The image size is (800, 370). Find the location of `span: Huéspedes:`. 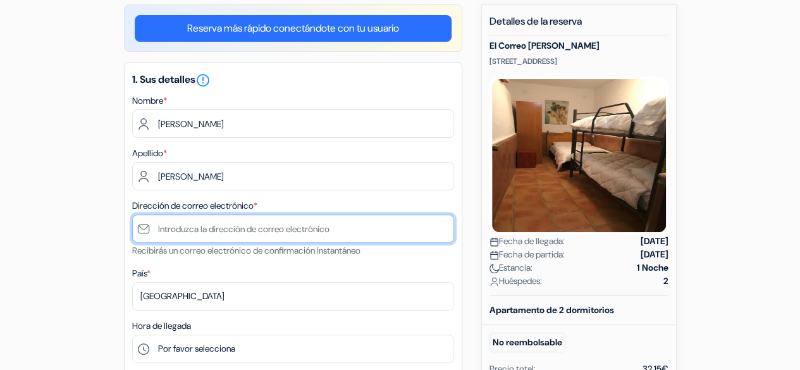

span: Huéspedes: is located at coordinates (516, 281).